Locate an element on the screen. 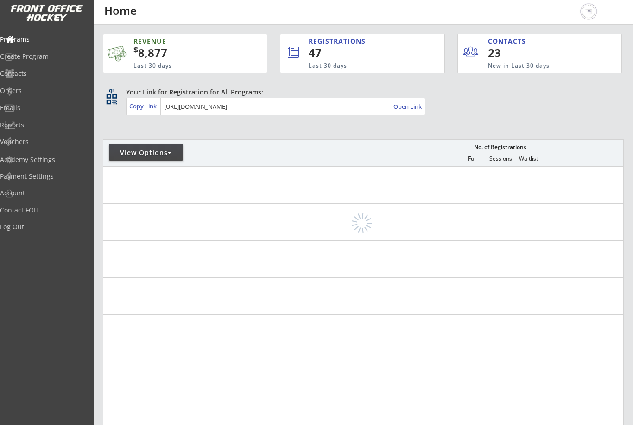  div: New in Last 30 days is located at coordinates (533, 66).